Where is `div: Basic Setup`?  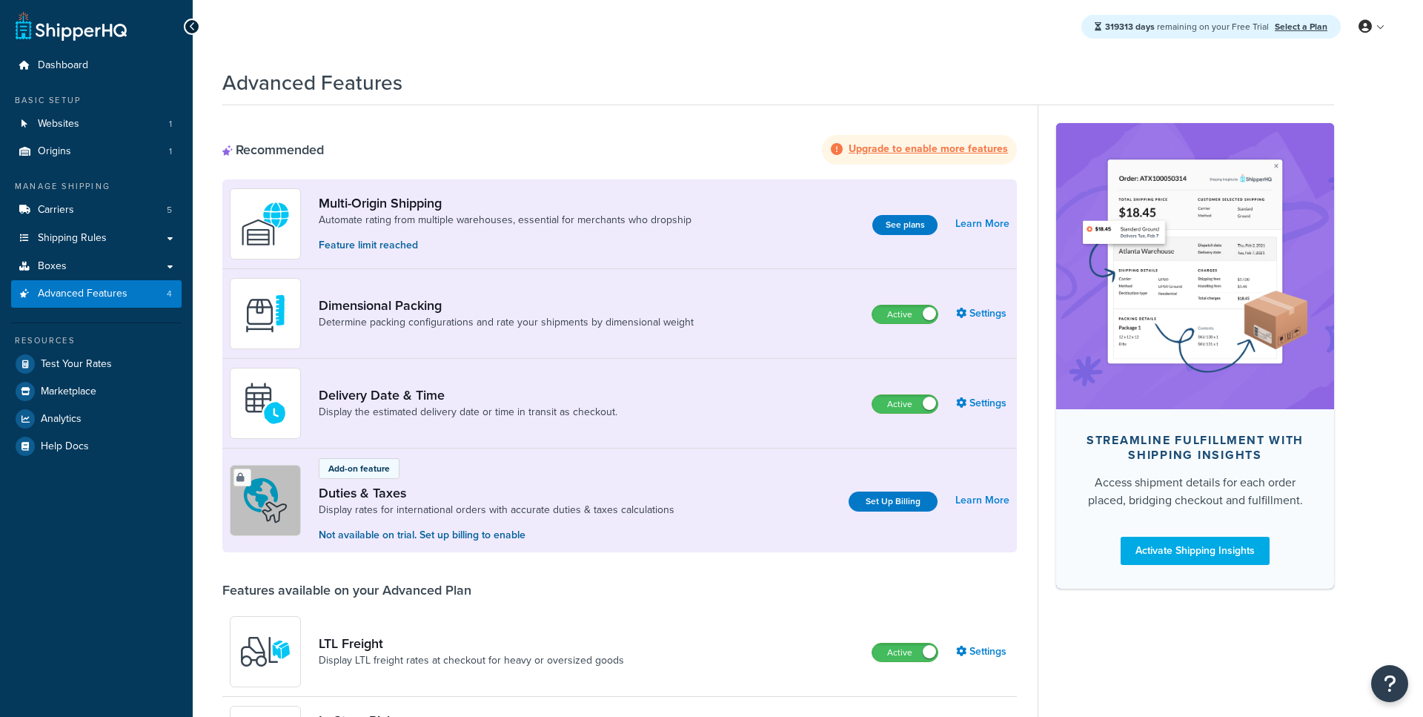
div: Basic Setup is located at coordinates (96, 100).